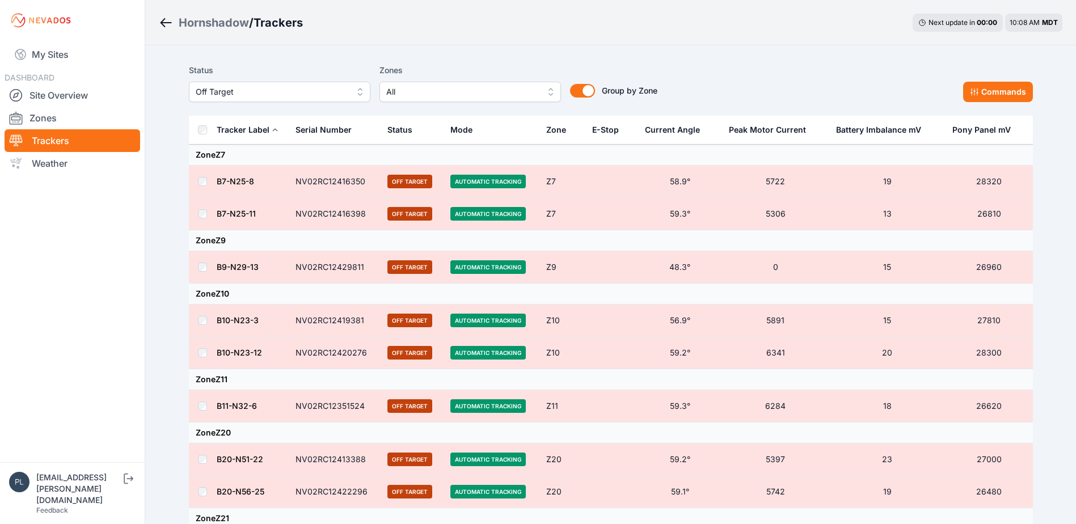 The width and height of the screenshot is (1076, 524). I want to click on h3: Trackers, so click(278, 23).